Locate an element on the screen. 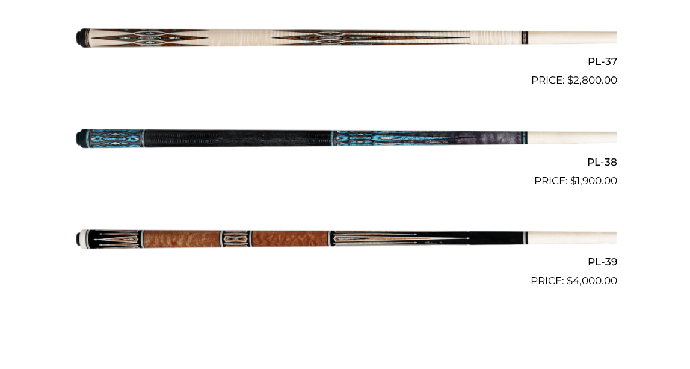 The height and width of the screenshot is (369, 690). img: PL-38 is located at coordinates (345, 138).